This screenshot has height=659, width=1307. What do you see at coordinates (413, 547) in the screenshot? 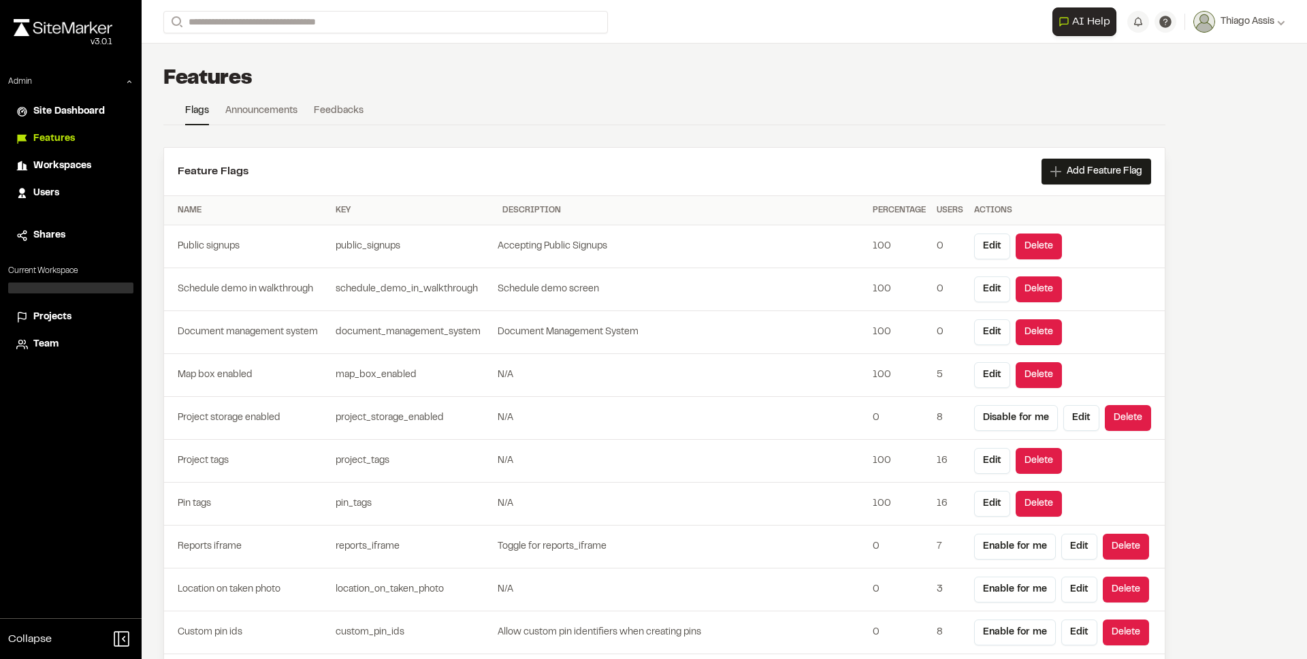
I see `td: reports_iframe` at bounding box center [413, 547].